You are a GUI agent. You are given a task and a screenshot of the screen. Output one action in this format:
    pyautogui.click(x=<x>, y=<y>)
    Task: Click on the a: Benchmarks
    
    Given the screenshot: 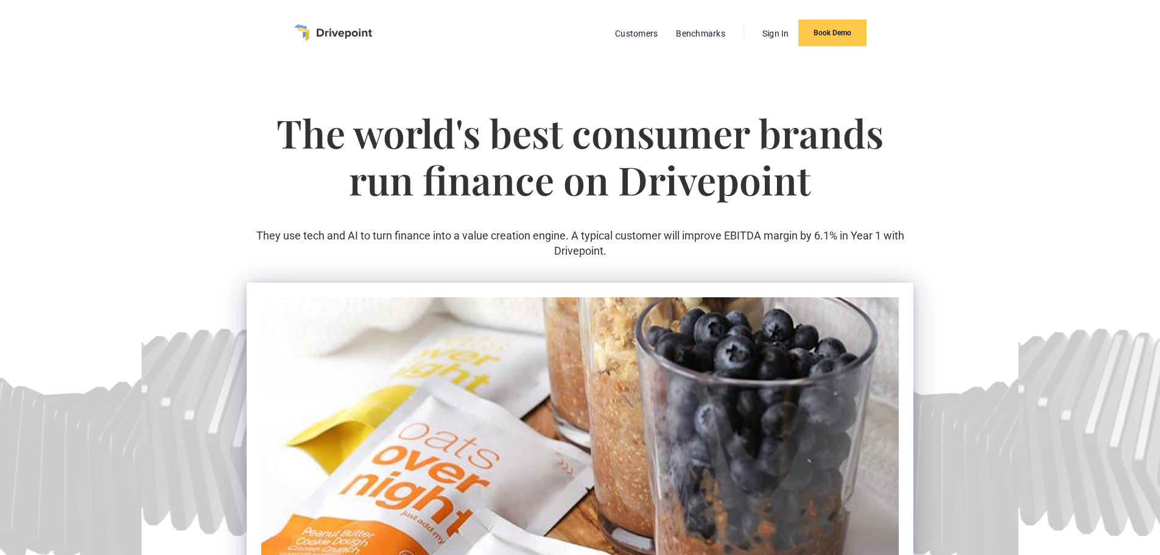 What is the action you would take?
    pyautogui.click(x=700, y=33)
    